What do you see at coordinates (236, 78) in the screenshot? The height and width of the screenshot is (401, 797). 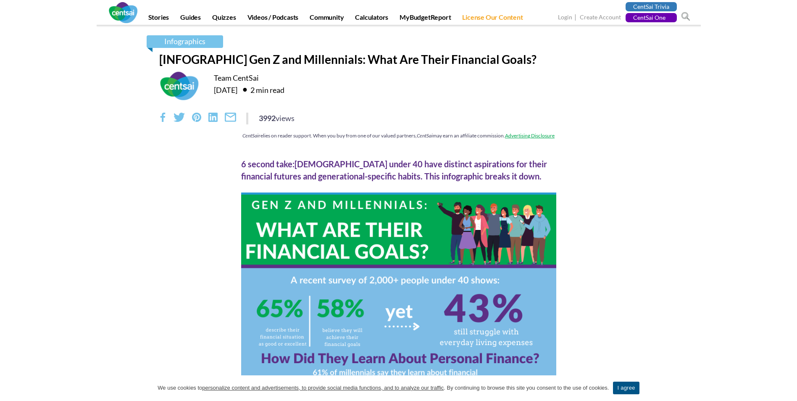 I see `a: Team CentSai` at bounding box center [236, 78].